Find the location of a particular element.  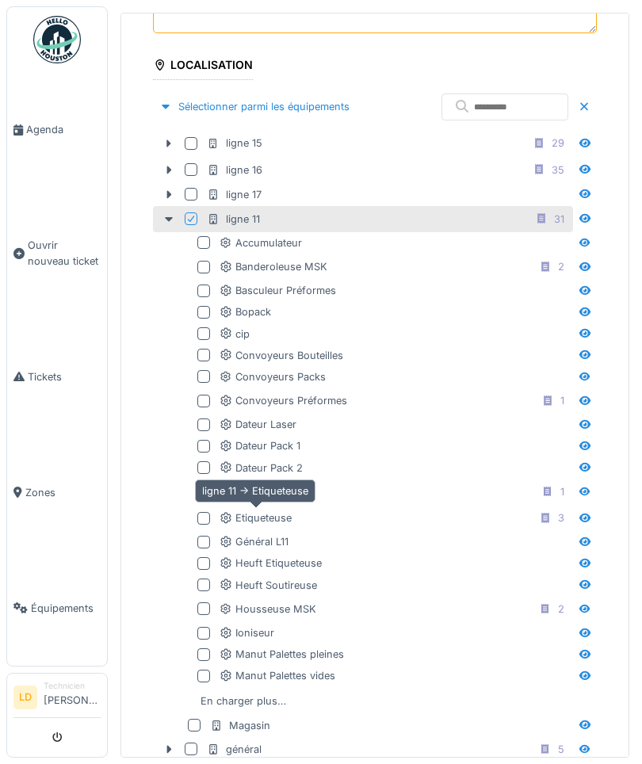

div: Housseuse MSK is located at coordinates (268, 609).